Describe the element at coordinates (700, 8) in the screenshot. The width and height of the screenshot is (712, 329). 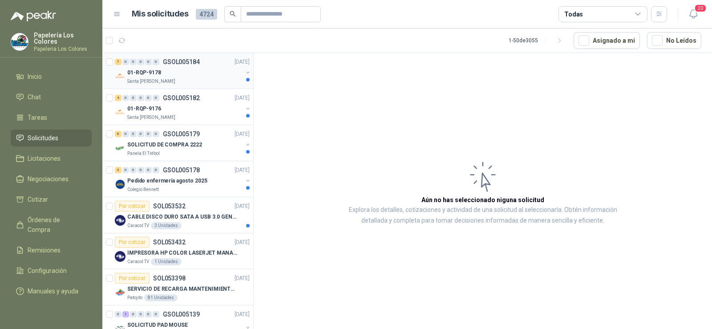
I see `span: 20` at that location.